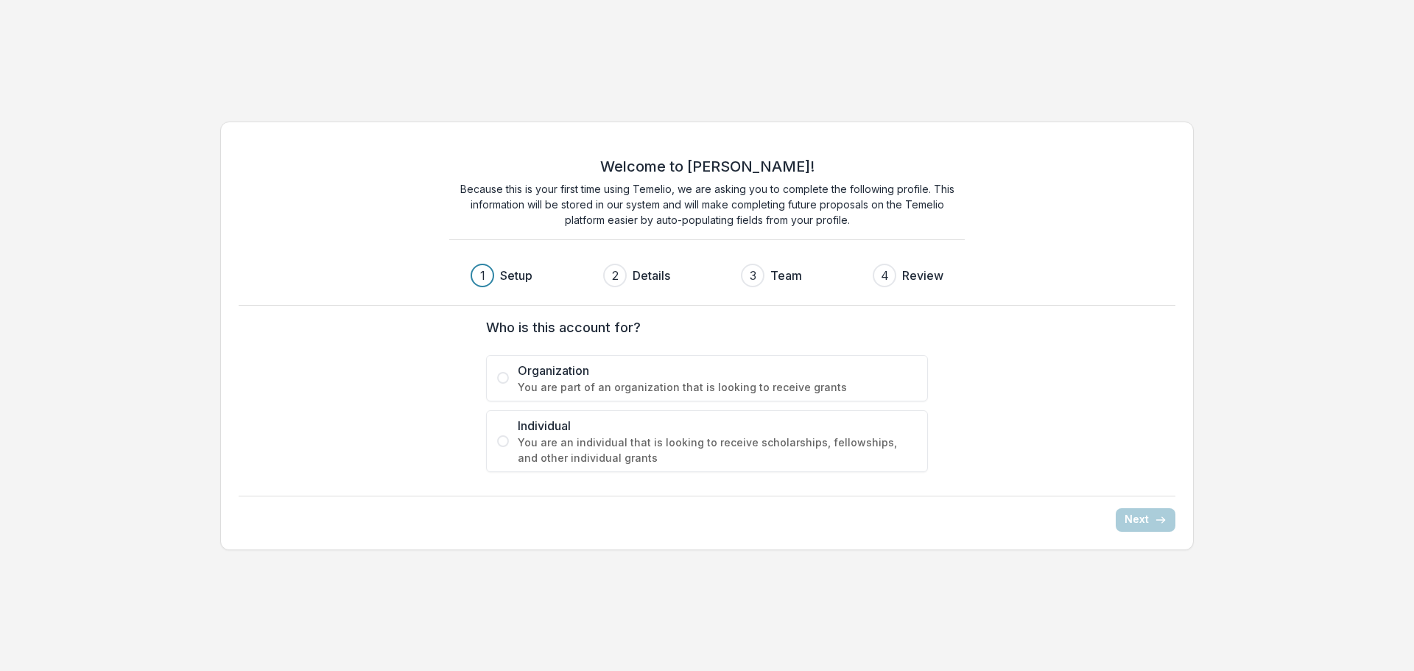 The image size is (1414, 671). I want to click on span: Individual, so click(717, 426).